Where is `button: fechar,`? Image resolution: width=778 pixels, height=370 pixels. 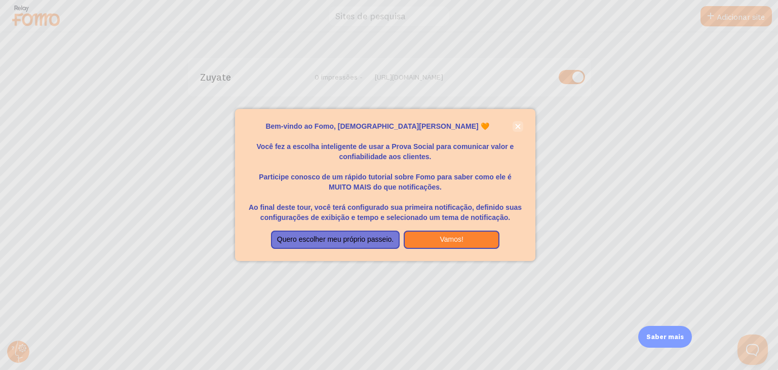
button: fechar, is located at coordinates (517, 126).